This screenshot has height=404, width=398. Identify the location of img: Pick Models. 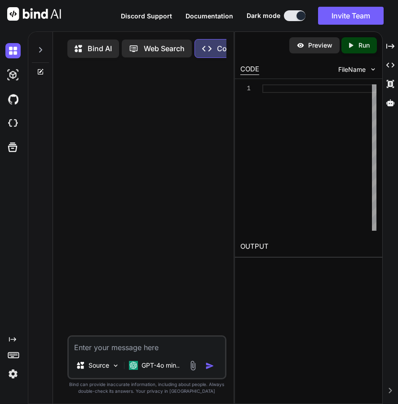
(115, 366).